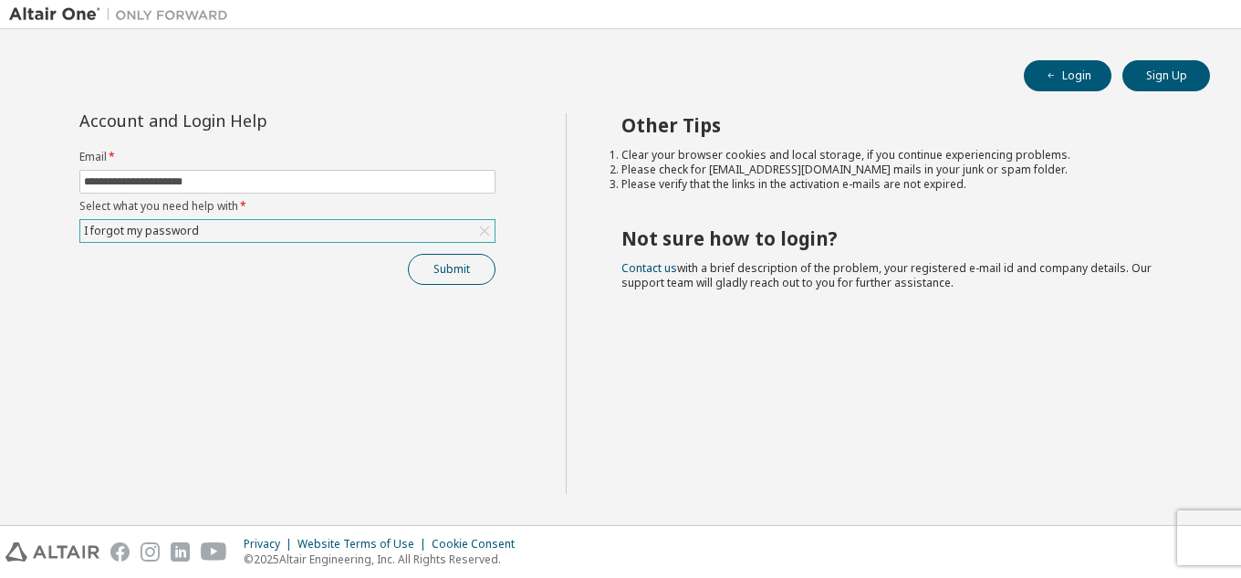 The image size is (1241, 578). I want to click on img: instagram.svg, so click(150, 551).